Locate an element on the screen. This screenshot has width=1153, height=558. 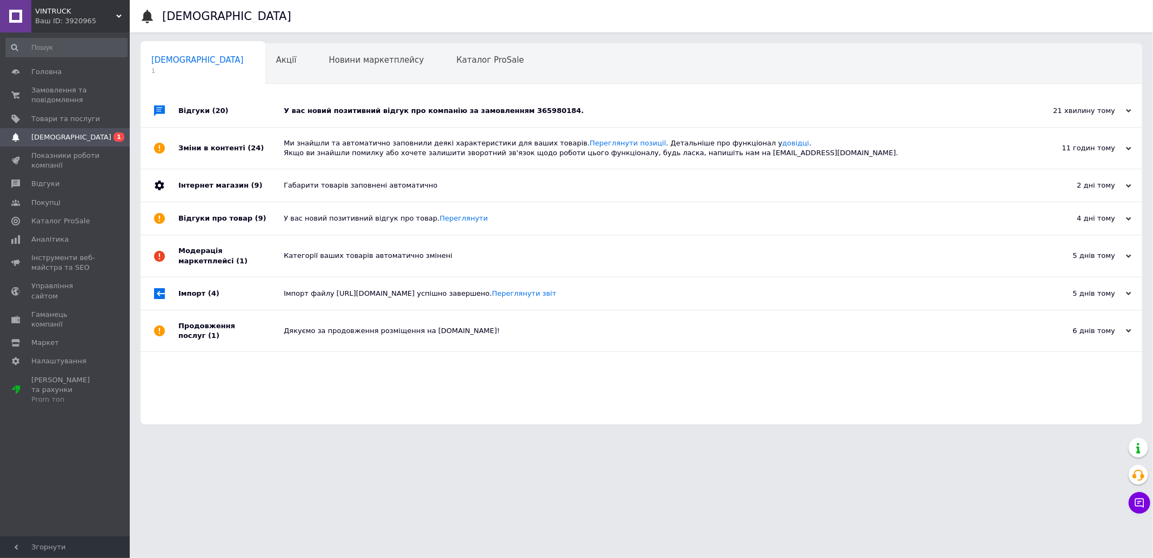
div: 21 хвилину тому is located at coordinates (1077, 111).